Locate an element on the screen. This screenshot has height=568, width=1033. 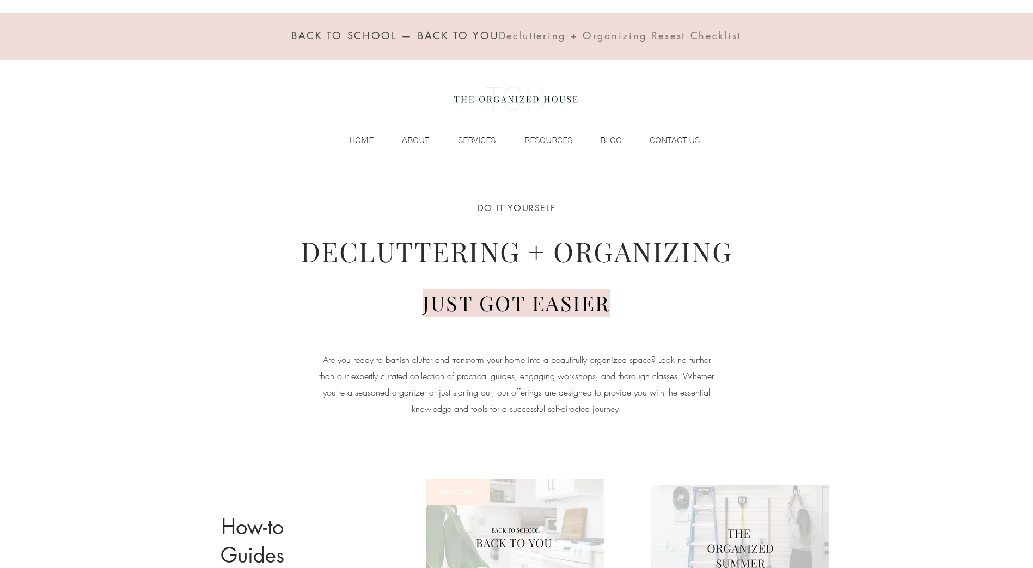
p: SERVICES is located at coordinates (476, 140).